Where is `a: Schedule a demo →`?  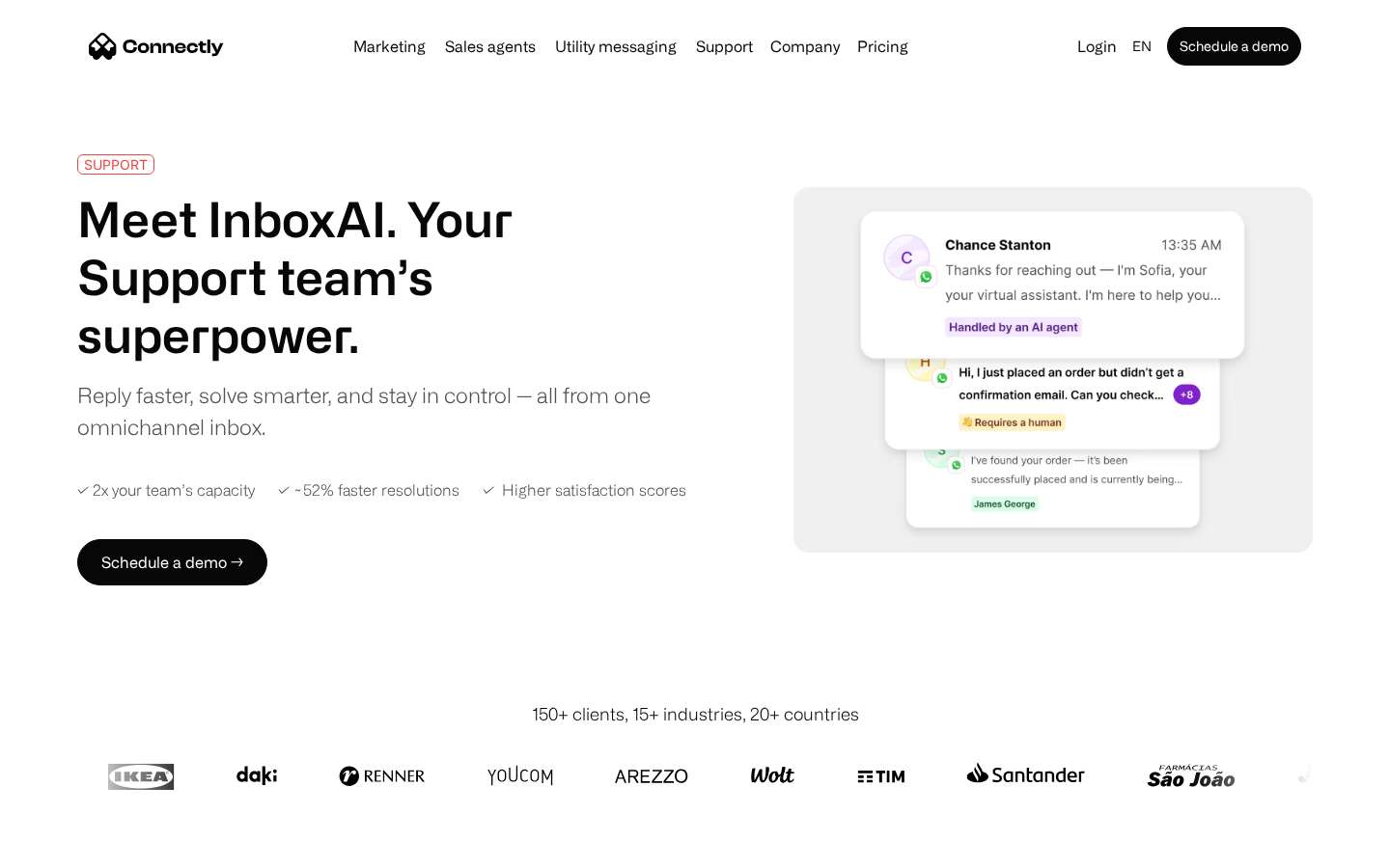
a: Schedule a demo → is located at coordinates (172, 563).